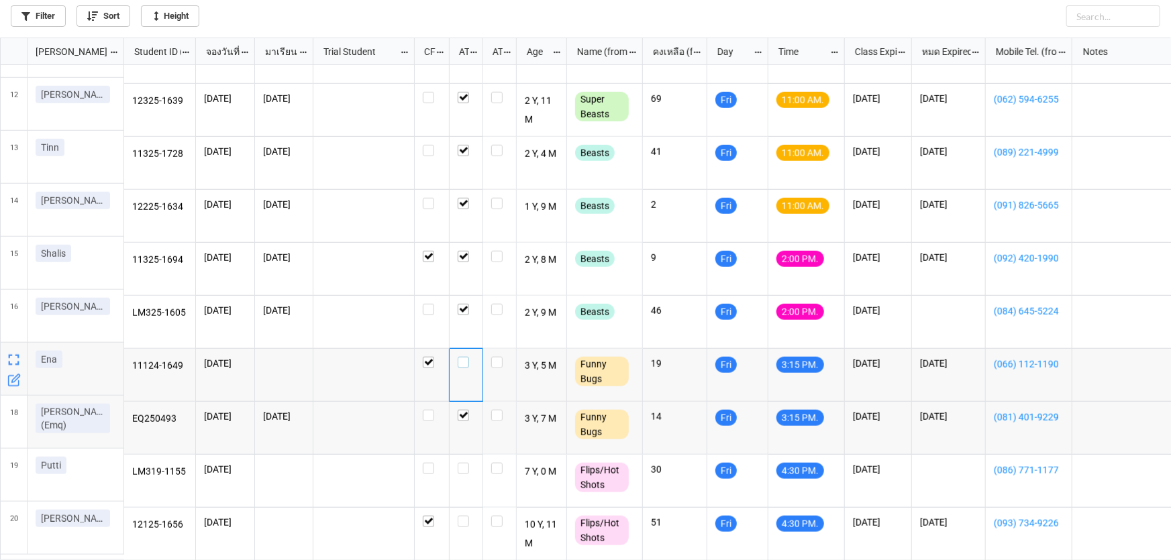  What do you see at coordinates (800, 312) in the screenshot?
I see `div: 2:00 PM.` at bounding box center [800, 312].